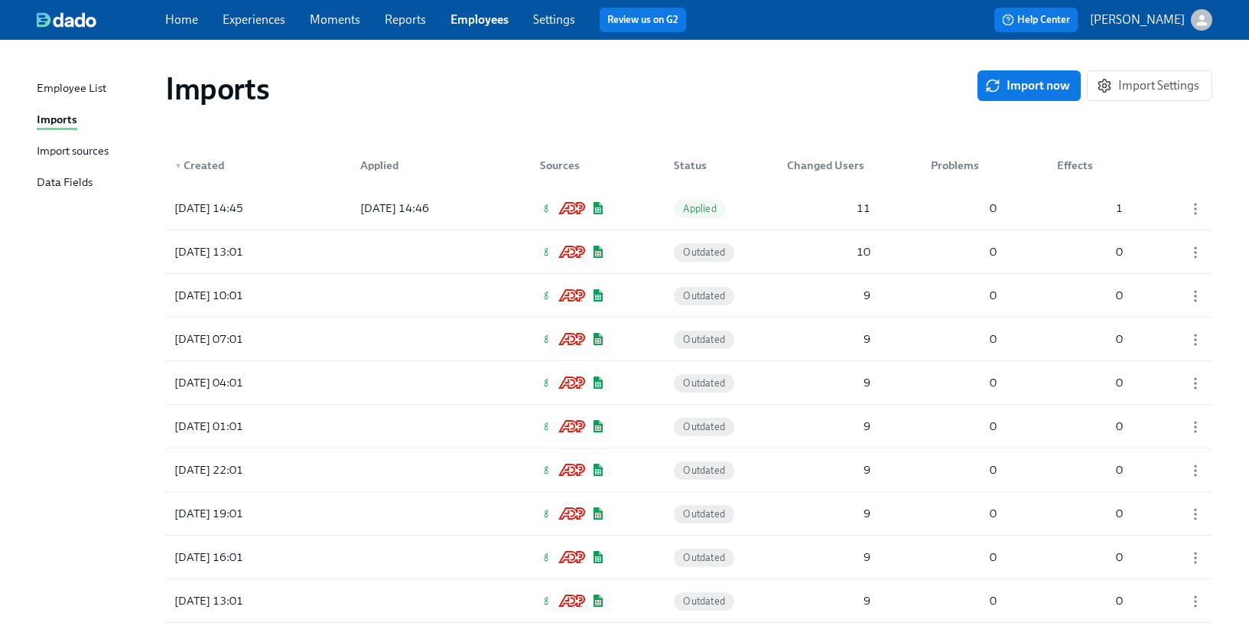  I want to click on a: Import sources, so click(95, 151).